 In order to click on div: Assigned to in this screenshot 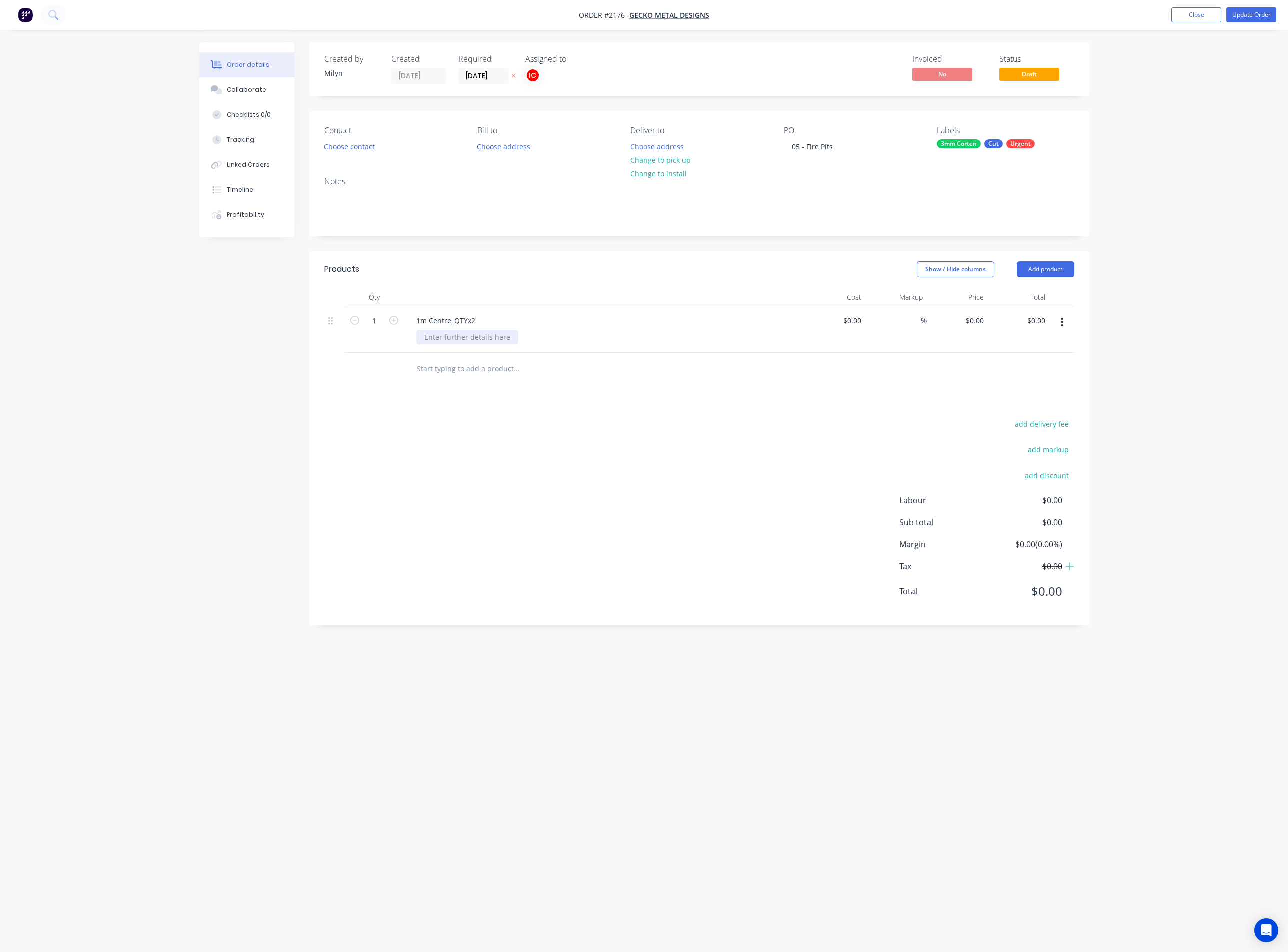, I will do `click(575, 59)`.